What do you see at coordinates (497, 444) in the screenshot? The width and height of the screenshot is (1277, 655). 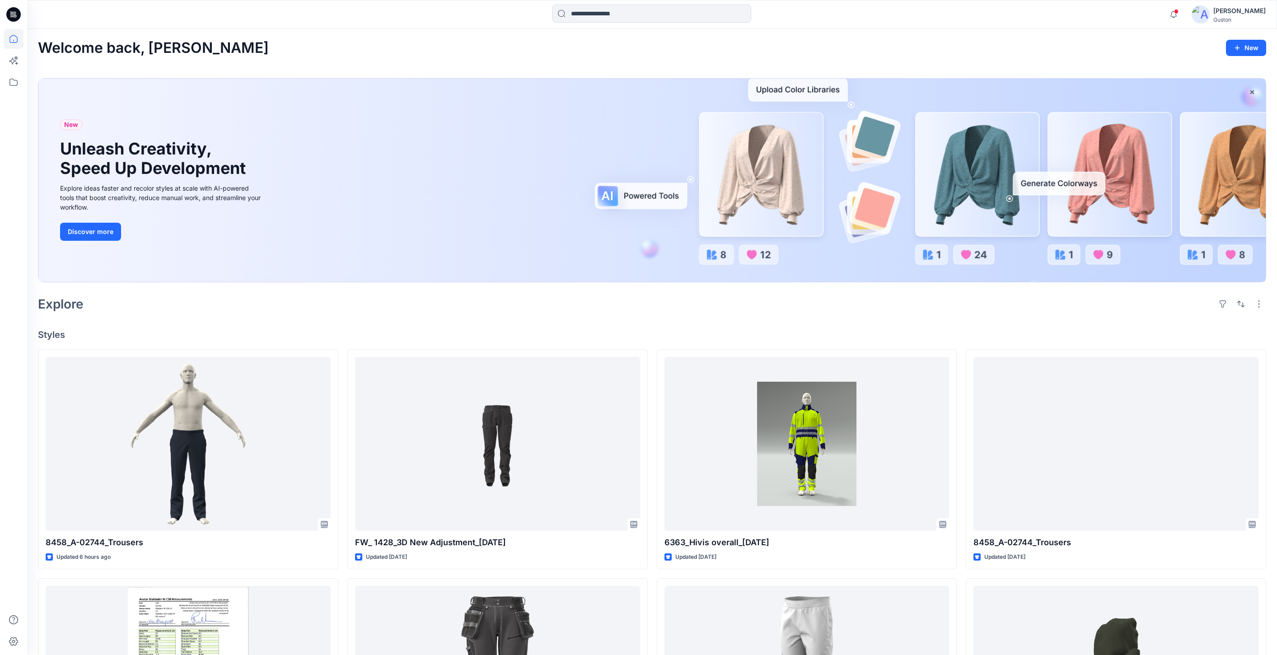 I see `a: FW_ 1428_3D New Adjustment_09-09-2025` at bounding box center [497, 444].